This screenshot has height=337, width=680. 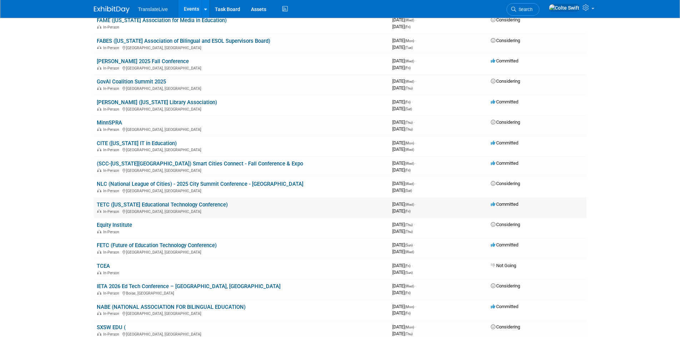 I want to click on a: NABE (NATIONAL ASSOCIATION FOR BILINGUAL EDUCATION), so click(x=171, y=307).